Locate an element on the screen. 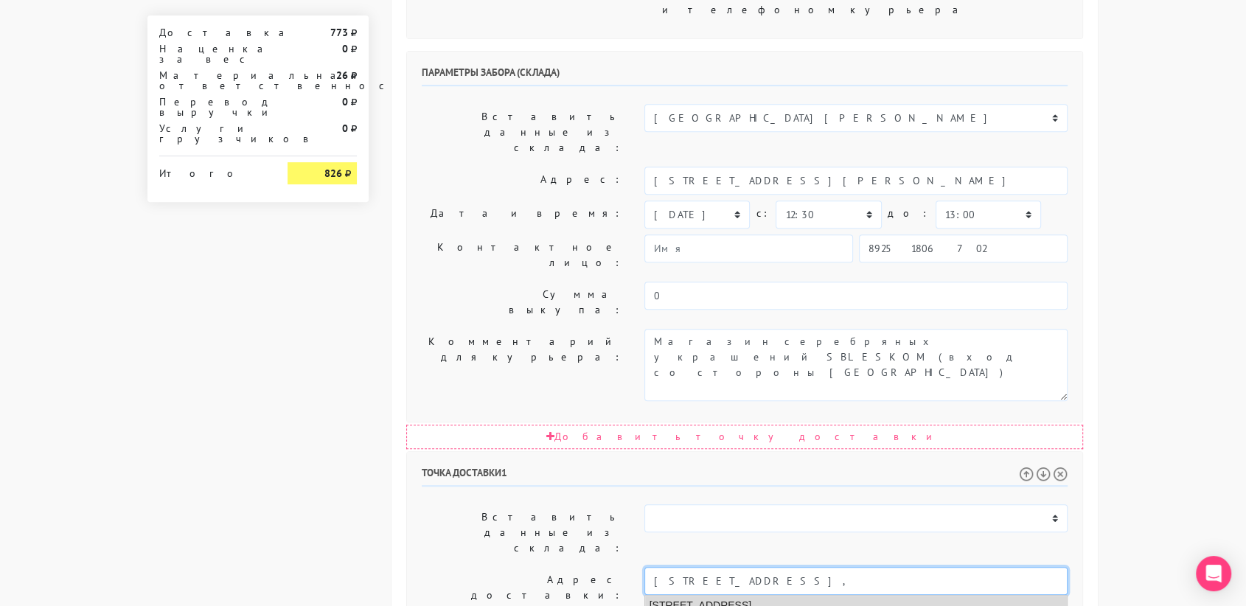 The width and height of the screenshot is (1246, 606). span: 1 is located at coordinates (504, 473).